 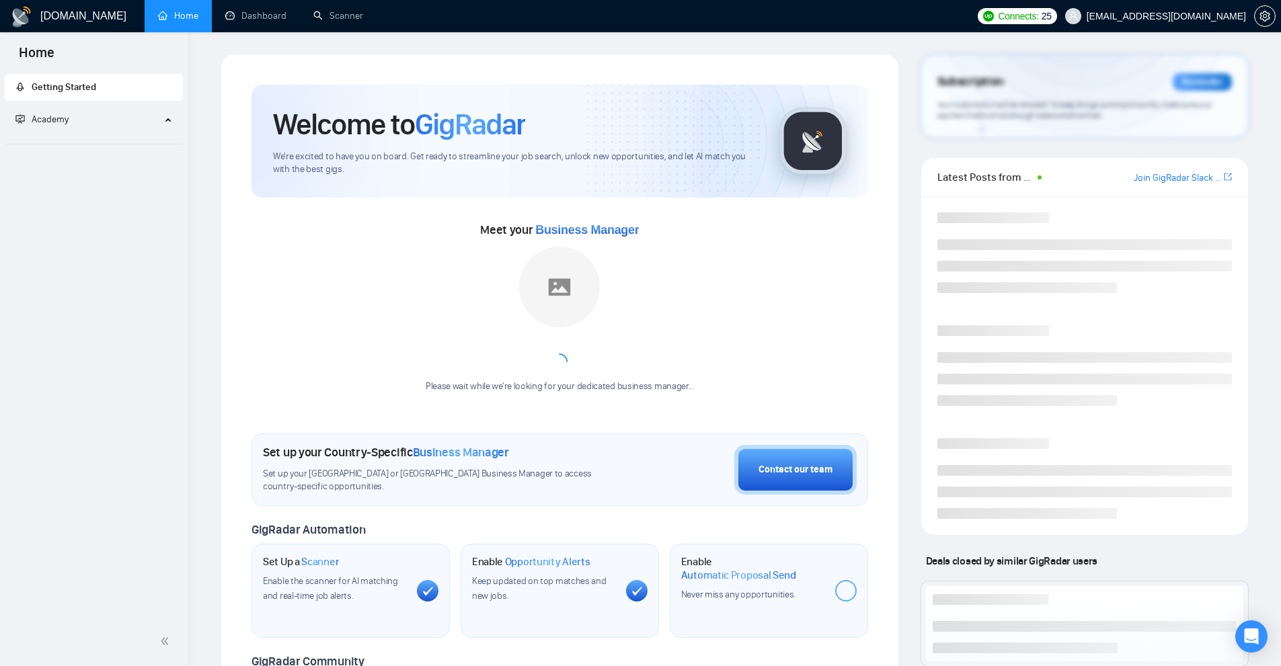 What do you see at coordinates (330, 588) in the screenshot?
I see `span: Enable the scanner for AI matching and real-time job alerts.` at bounding box center [330, 588].